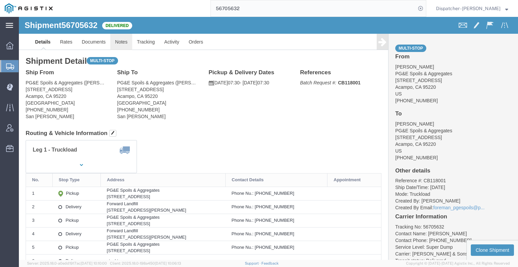 This screenshot has height=267, width=518. Describe the element at coordinates (29, 8) in the screenshot. I see `img: logo` at that location.